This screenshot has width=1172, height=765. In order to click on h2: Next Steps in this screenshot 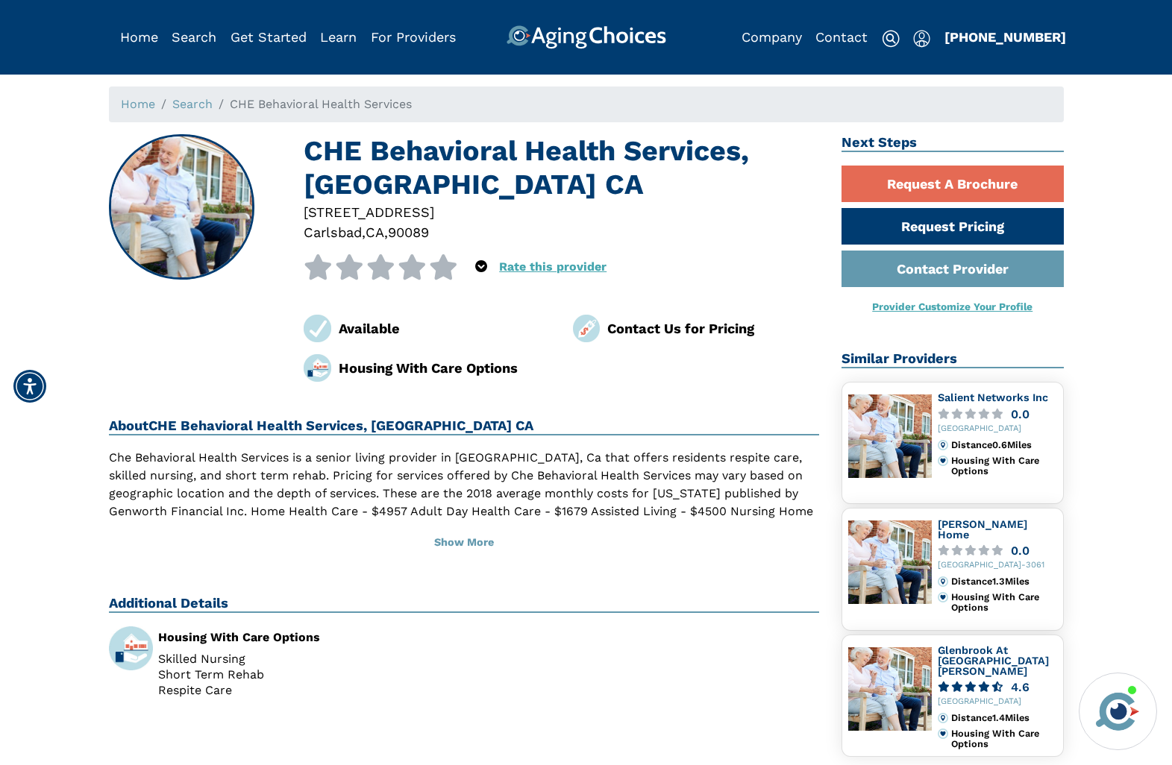, I will do `click(952, 143)`.